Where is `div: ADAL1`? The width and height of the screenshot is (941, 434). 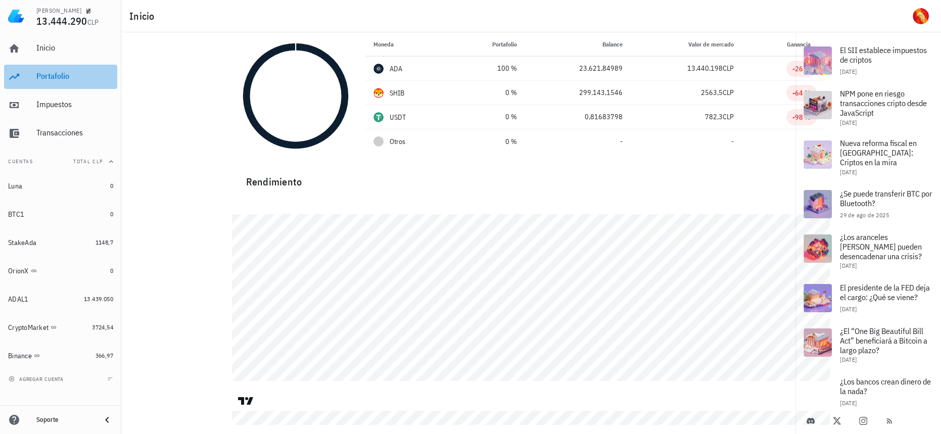
div: ADAL1 is located at coordinates (18, 299).